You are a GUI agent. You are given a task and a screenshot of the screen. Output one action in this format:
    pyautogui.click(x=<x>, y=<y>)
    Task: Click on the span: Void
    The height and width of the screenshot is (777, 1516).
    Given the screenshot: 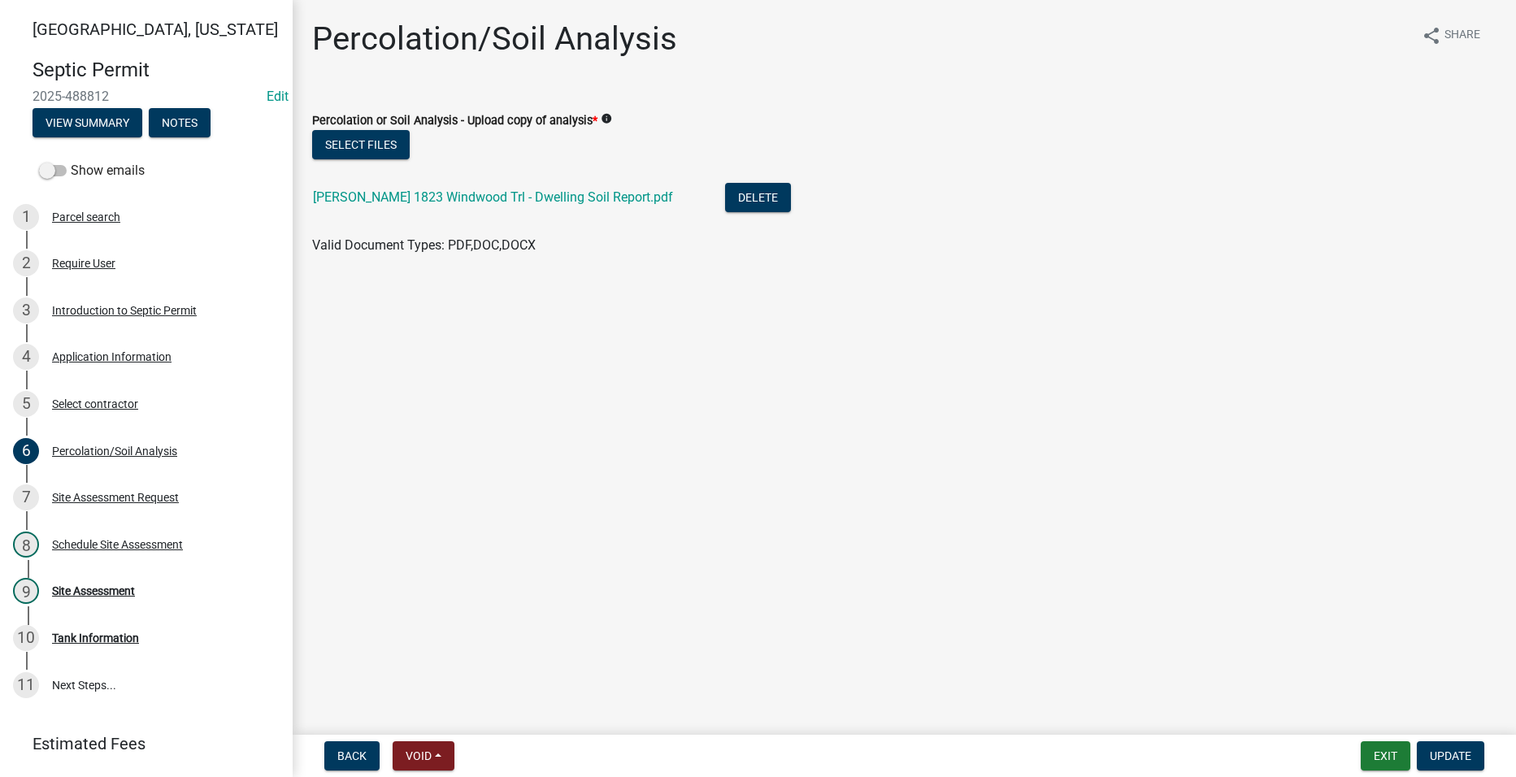 What is the action you would take?
    pyautogui.click(x=419, y=756)
    